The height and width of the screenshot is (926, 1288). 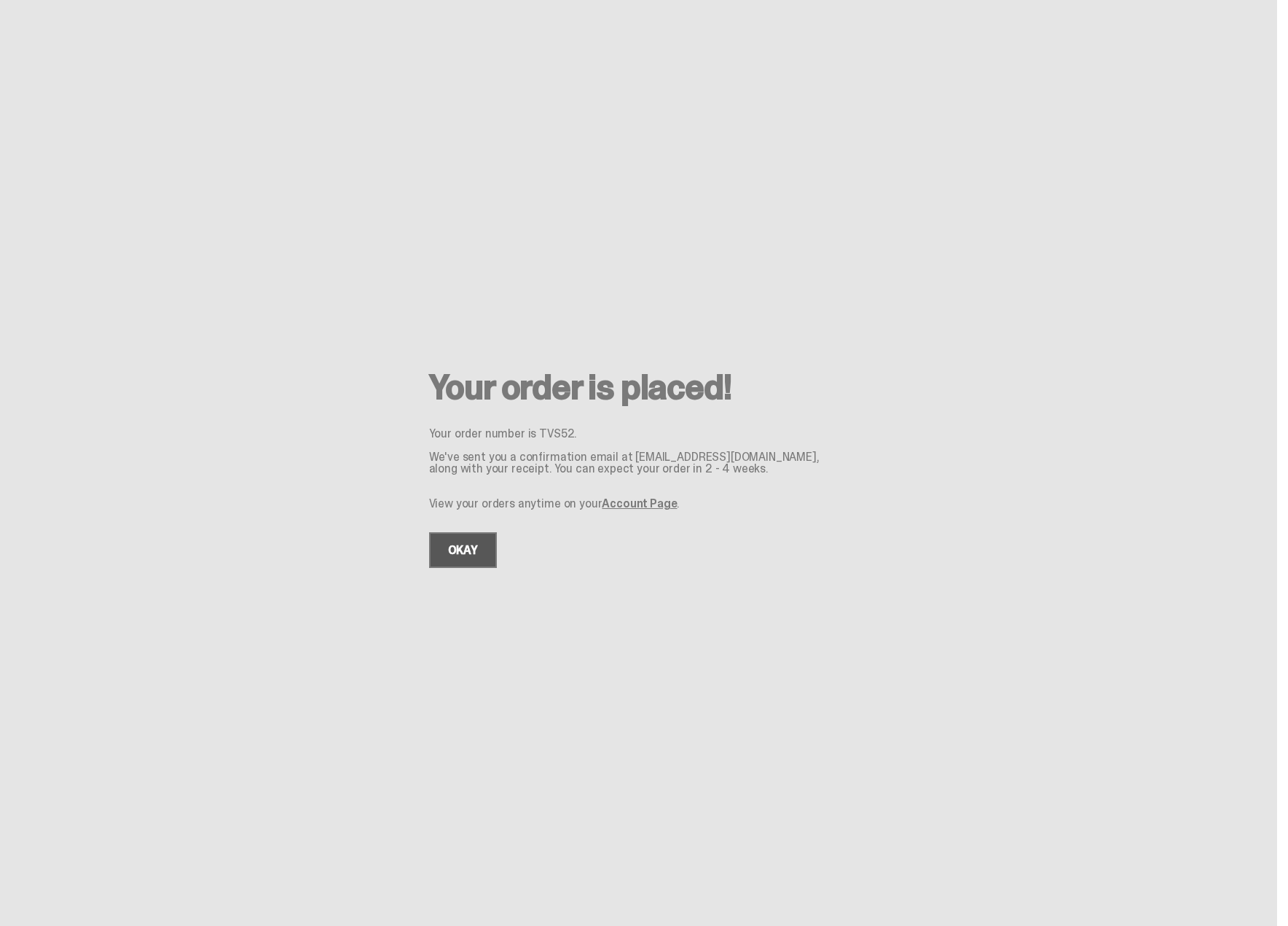 What do you see at coordinates (639, 387) in the screenshot?
I see `h2: Your order is placed!` at bounding box center [639, 387].